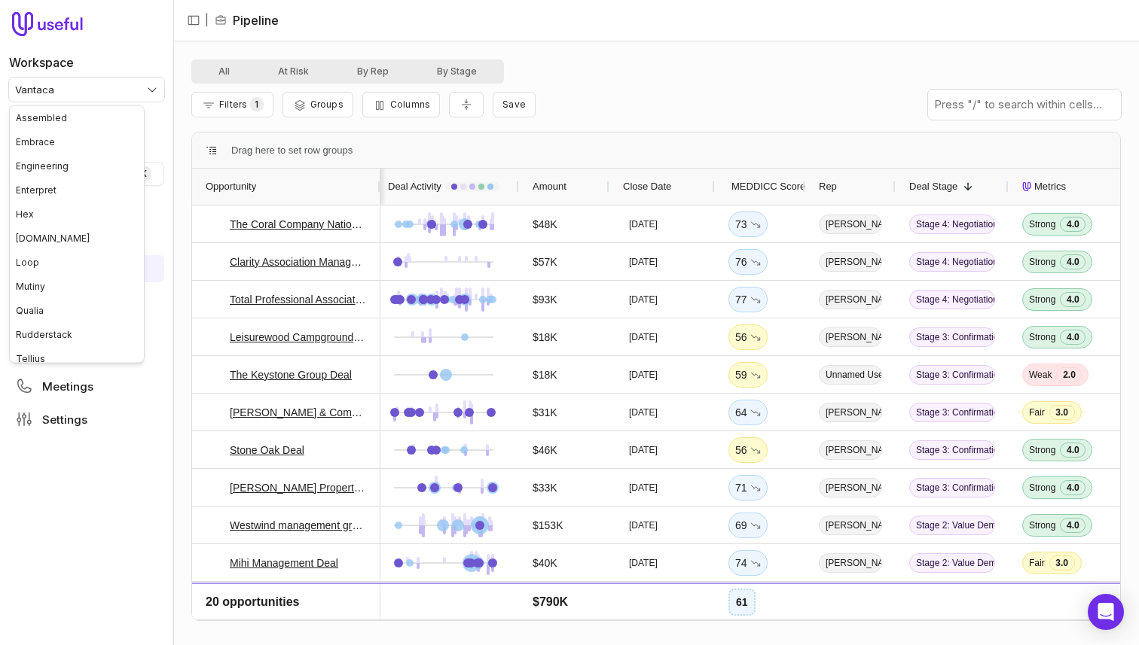 This screenshot has width=1139, height=645. What do you see at coordinates (36, 190) in the screenshot?
I see `span: Enterpret` at bounding box center [36, 190].